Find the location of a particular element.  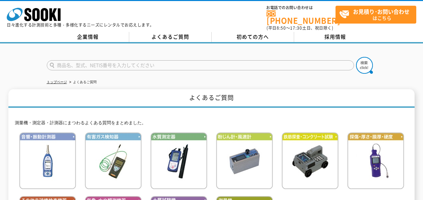

img: 水質測定器 is located at coordinates (179, 161).